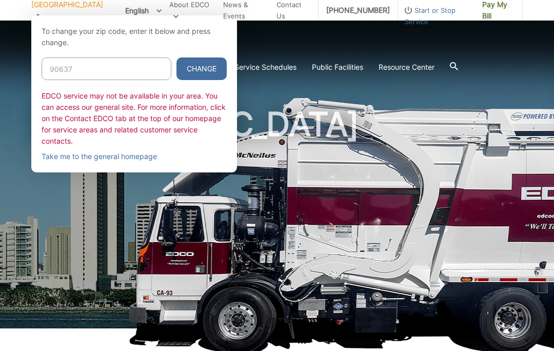  What do you see at coordinates (134, 37) in the screenshot?
I see `p: To change your zip code, enter it below and press change.` at bounding box center [134, 37].